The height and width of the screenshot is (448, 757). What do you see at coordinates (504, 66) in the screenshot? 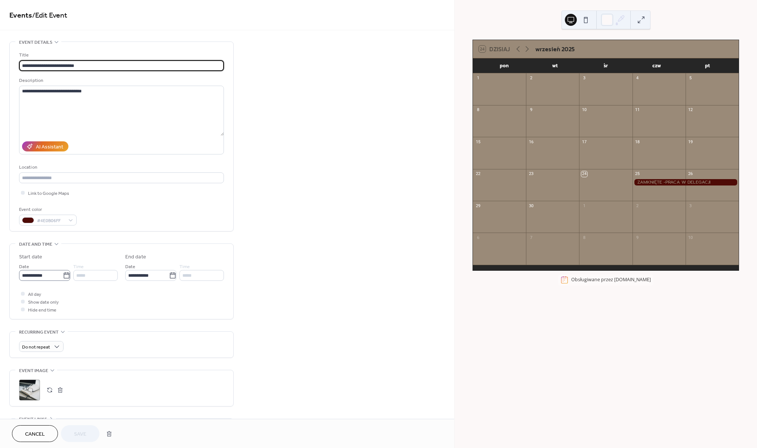
I see `div: pon` at bounding box center [504, 66].